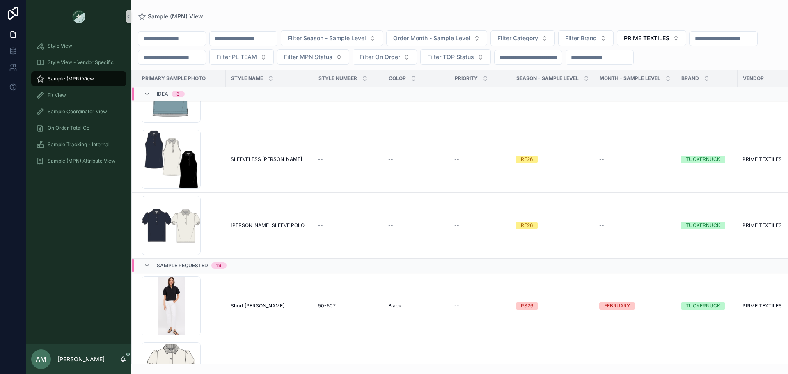 This screenshot has width=788, height=374. I want to click on span: Idea, so click(163, 94).